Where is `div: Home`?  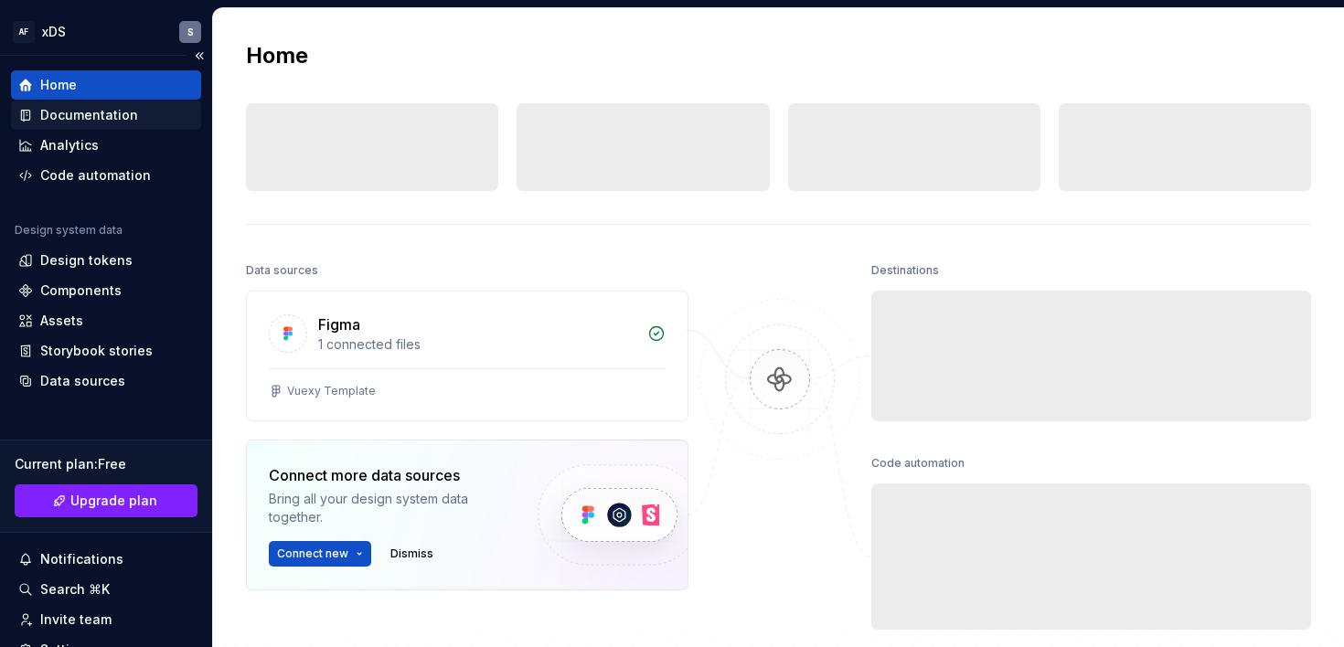
div: Home is located at coordinates (59, 85).